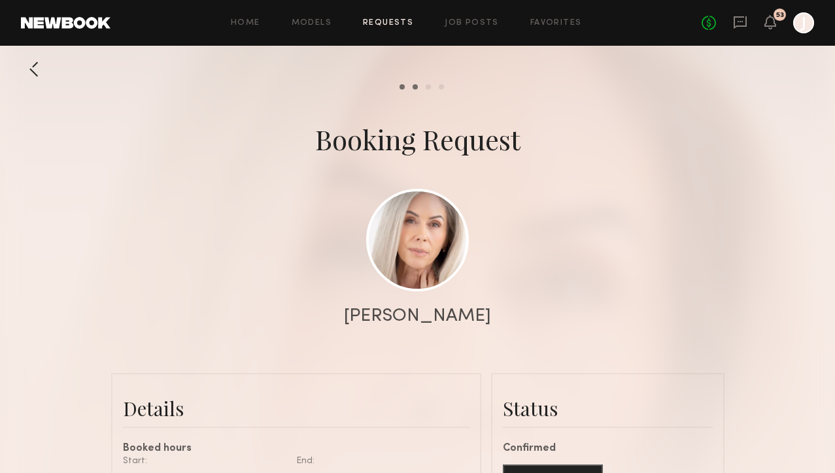 This screenshot has height=473, width=835. What do you see at coordinates (296, 449) in the screenshot?
I see `div: Booked hours` at bounding box center [296, 449].